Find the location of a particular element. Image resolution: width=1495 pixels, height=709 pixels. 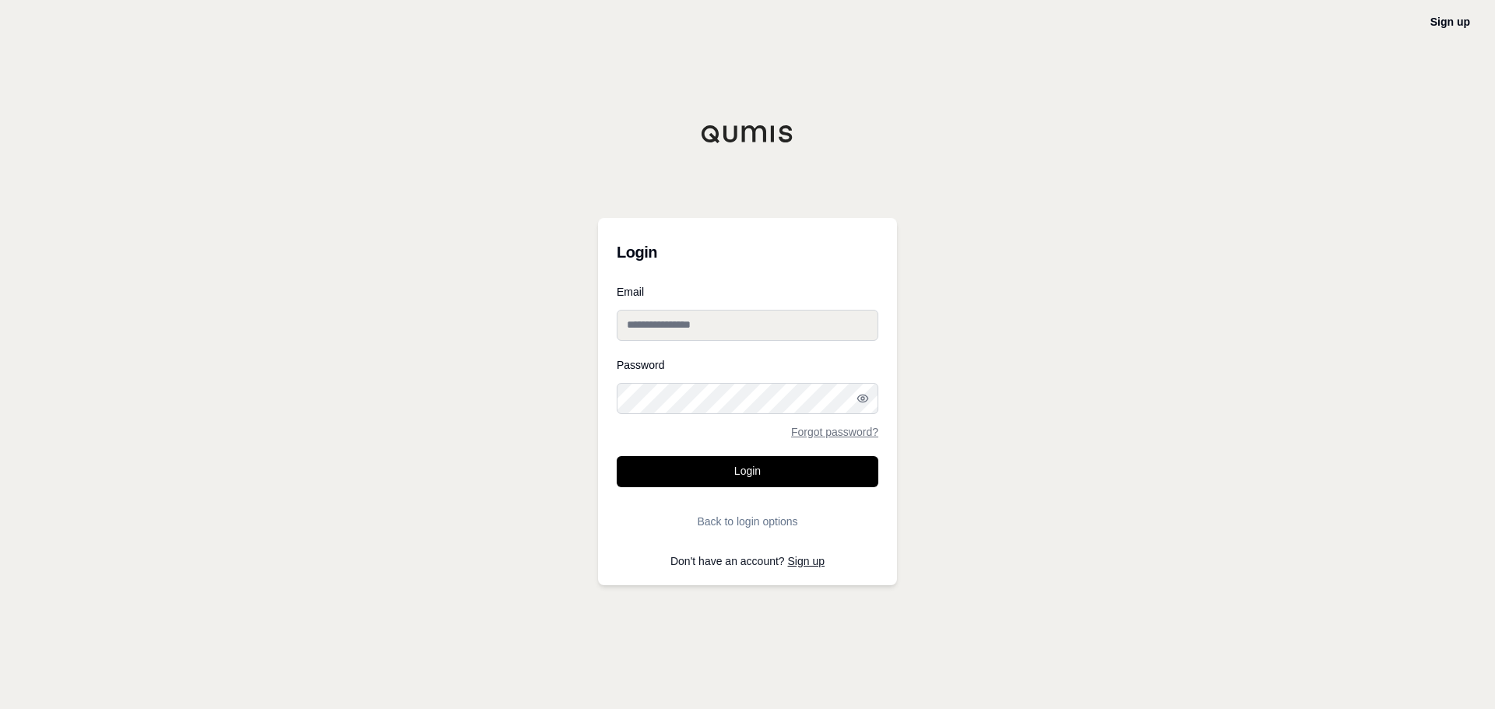

label: Password is located at coordinates (748, 365).